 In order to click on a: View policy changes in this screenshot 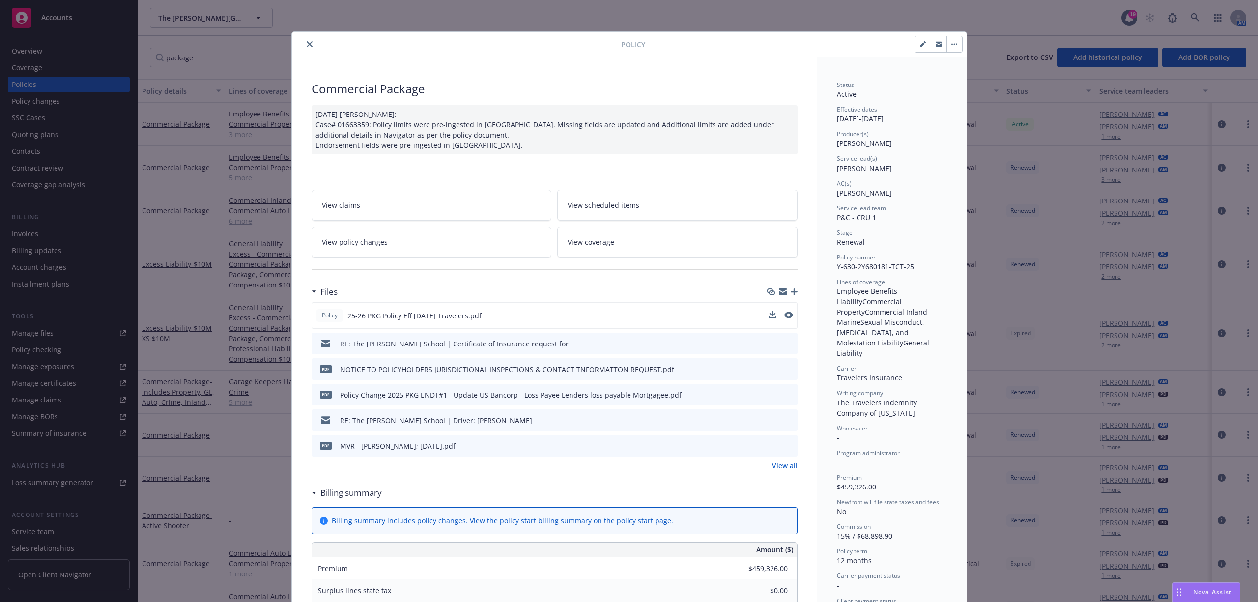, I will do `click(431, 242)`.